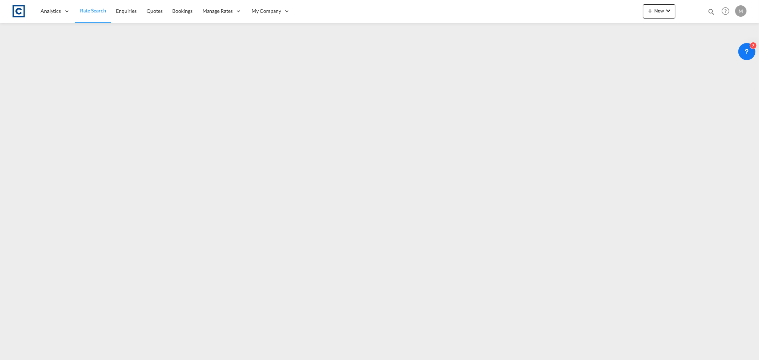 Image resolution: width=759 pixels, height=360 pixels. What do you see at coordinates (217, 11) in the screenshot?
I see `span: Manage Rates` at bounding box center [217, 11].